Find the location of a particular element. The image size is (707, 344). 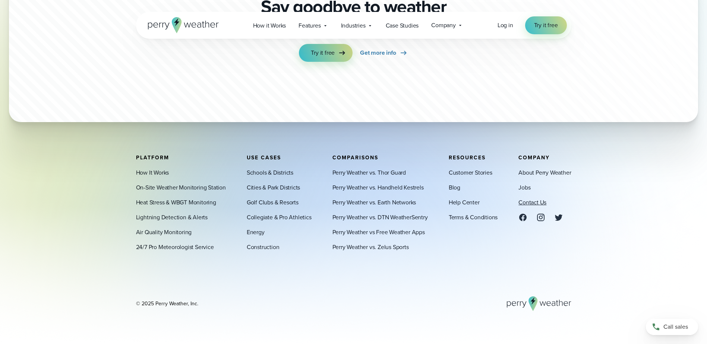

a: Perry Weather vs. Thor Guard is located at coordinates (369, 173).